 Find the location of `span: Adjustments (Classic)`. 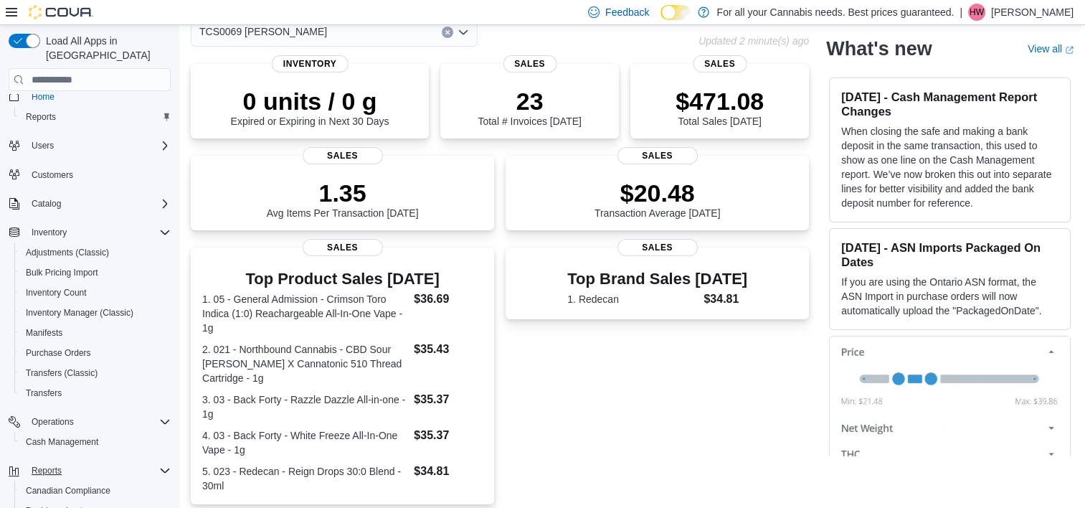

span: Adjustments (Classic) is located at coordinates (95, 252).